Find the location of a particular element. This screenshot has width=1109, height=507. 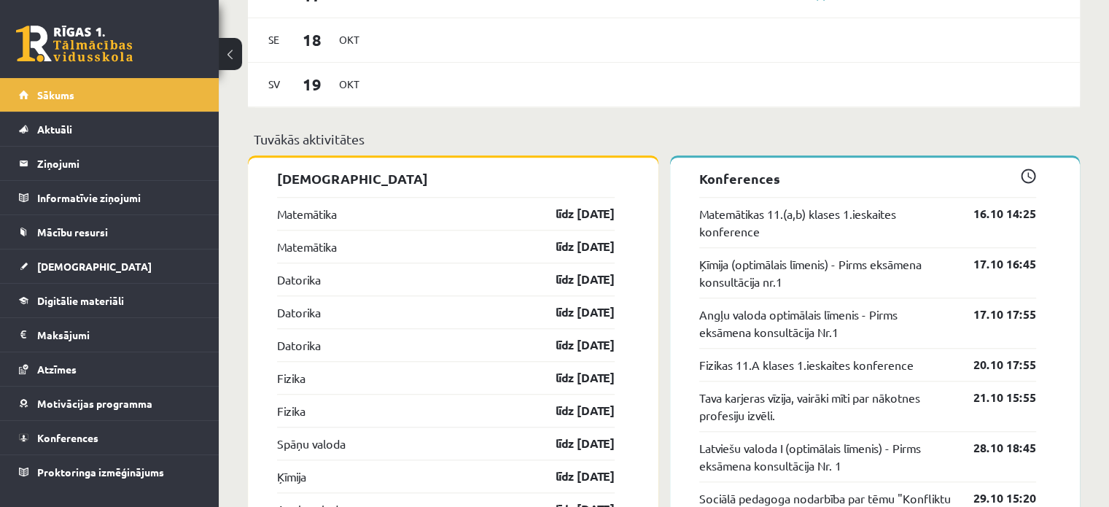

span: 19 is located at coordinates (312, 84).